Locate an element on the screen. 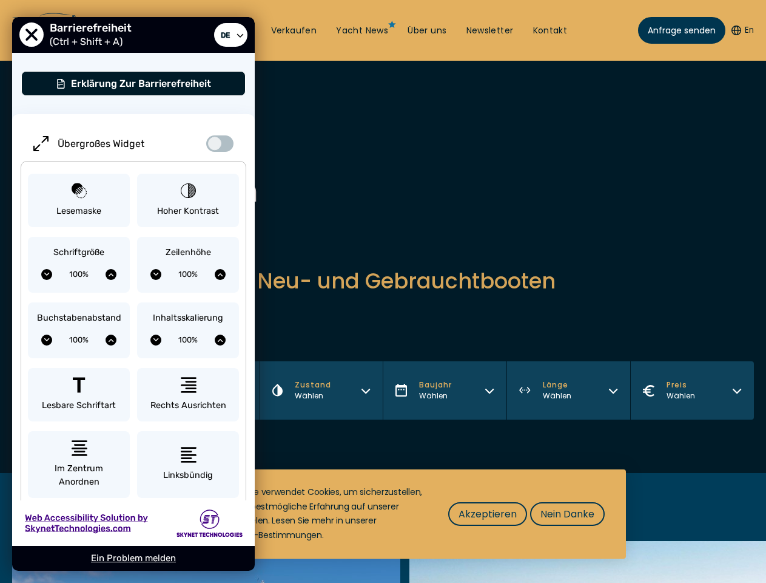  button: BaujahrWählen is located at coordinates (445, 390).